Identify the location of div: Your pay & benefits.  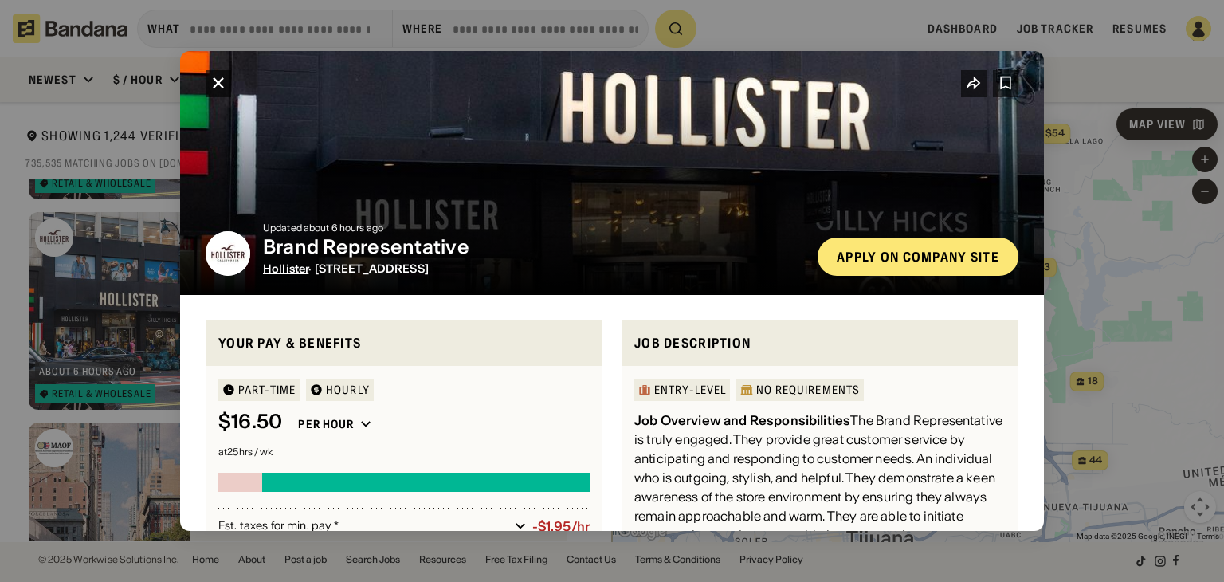
(404, 343).